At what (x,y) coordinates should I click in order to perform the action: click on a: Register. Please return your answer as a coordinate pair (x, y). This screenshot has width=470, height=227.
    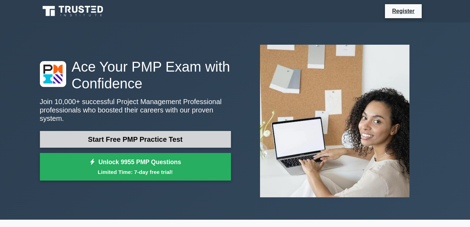
    Looking at the image, I should click on (403, 11).